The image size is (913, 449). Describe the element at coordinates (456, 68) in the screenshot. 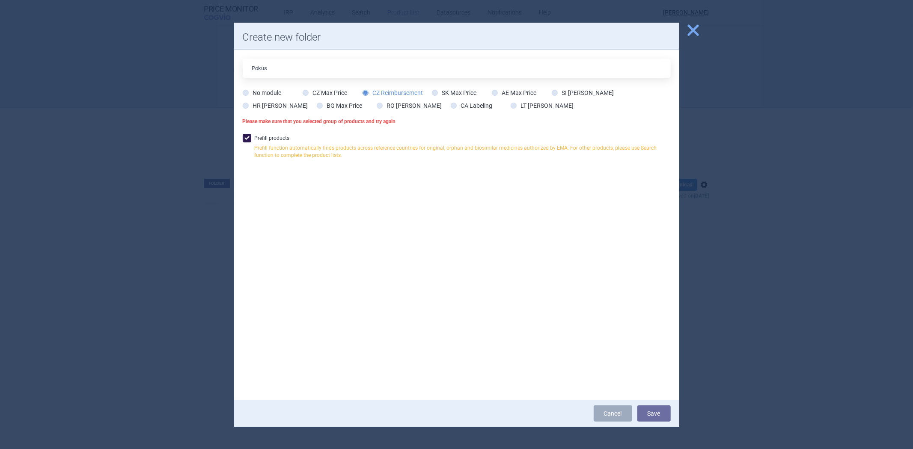

I see `input: Folder name` at that location.